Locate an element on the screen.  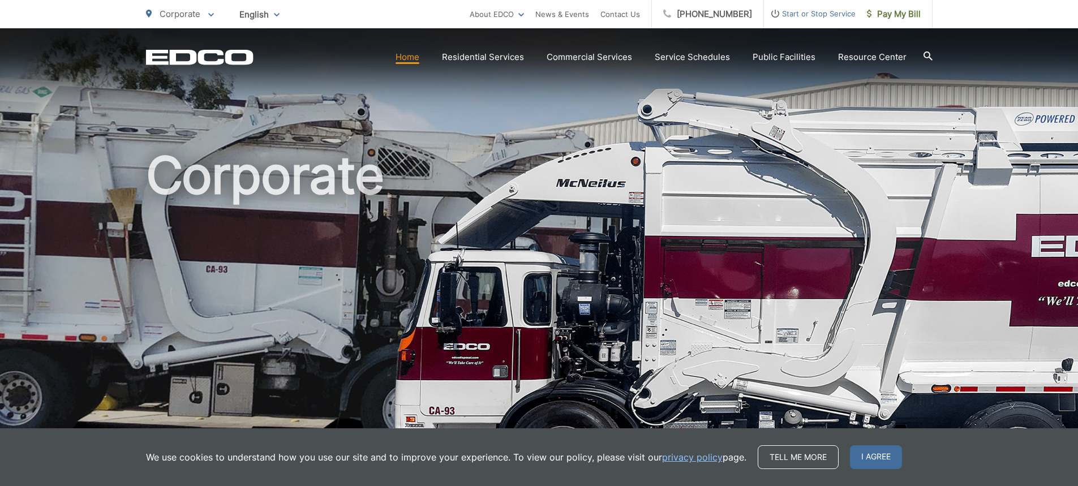
a: Commercial Services is located at coordinates (589, 57).